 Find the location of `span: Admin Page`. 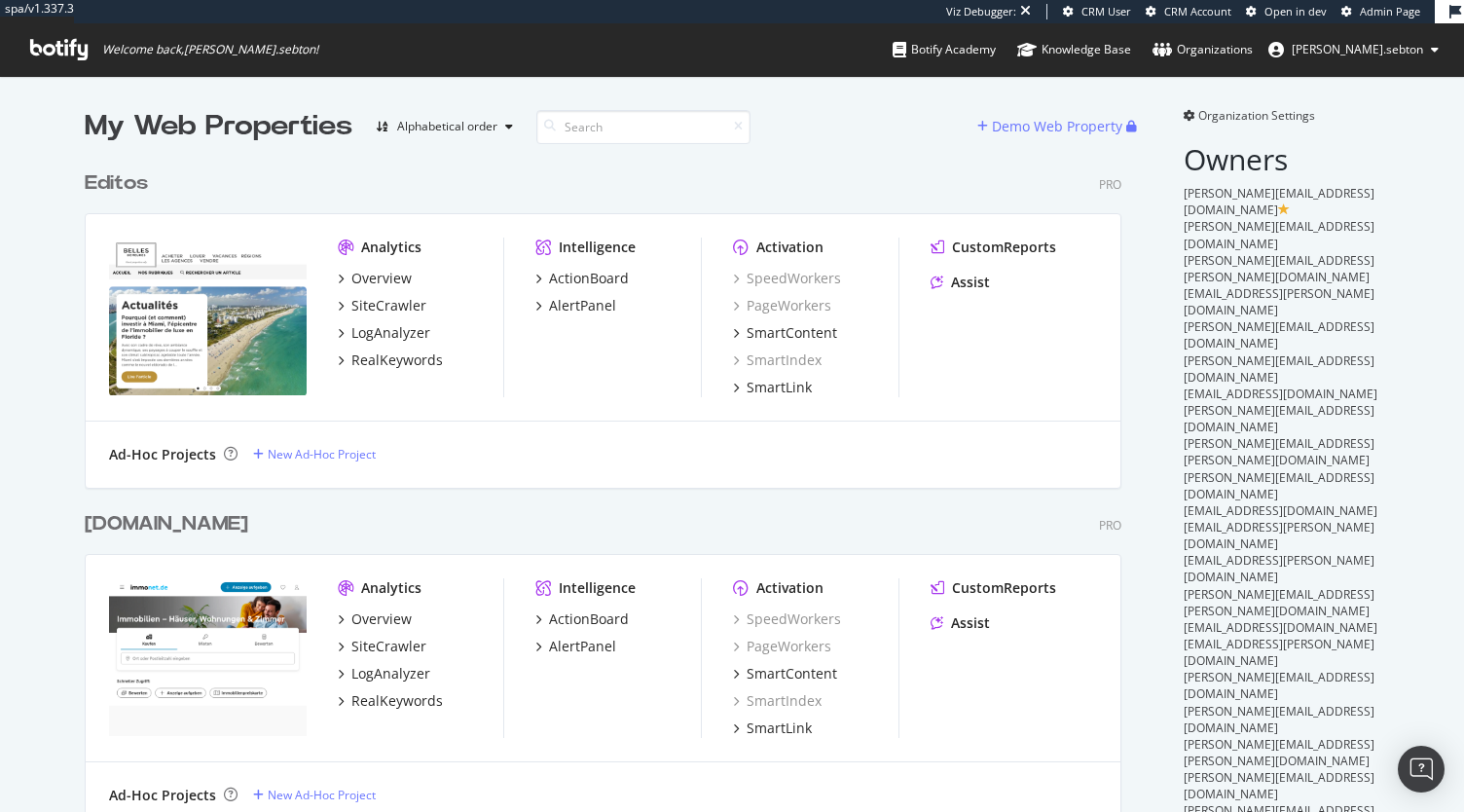

span: Admin Page is located at coordinates (1389, 11).